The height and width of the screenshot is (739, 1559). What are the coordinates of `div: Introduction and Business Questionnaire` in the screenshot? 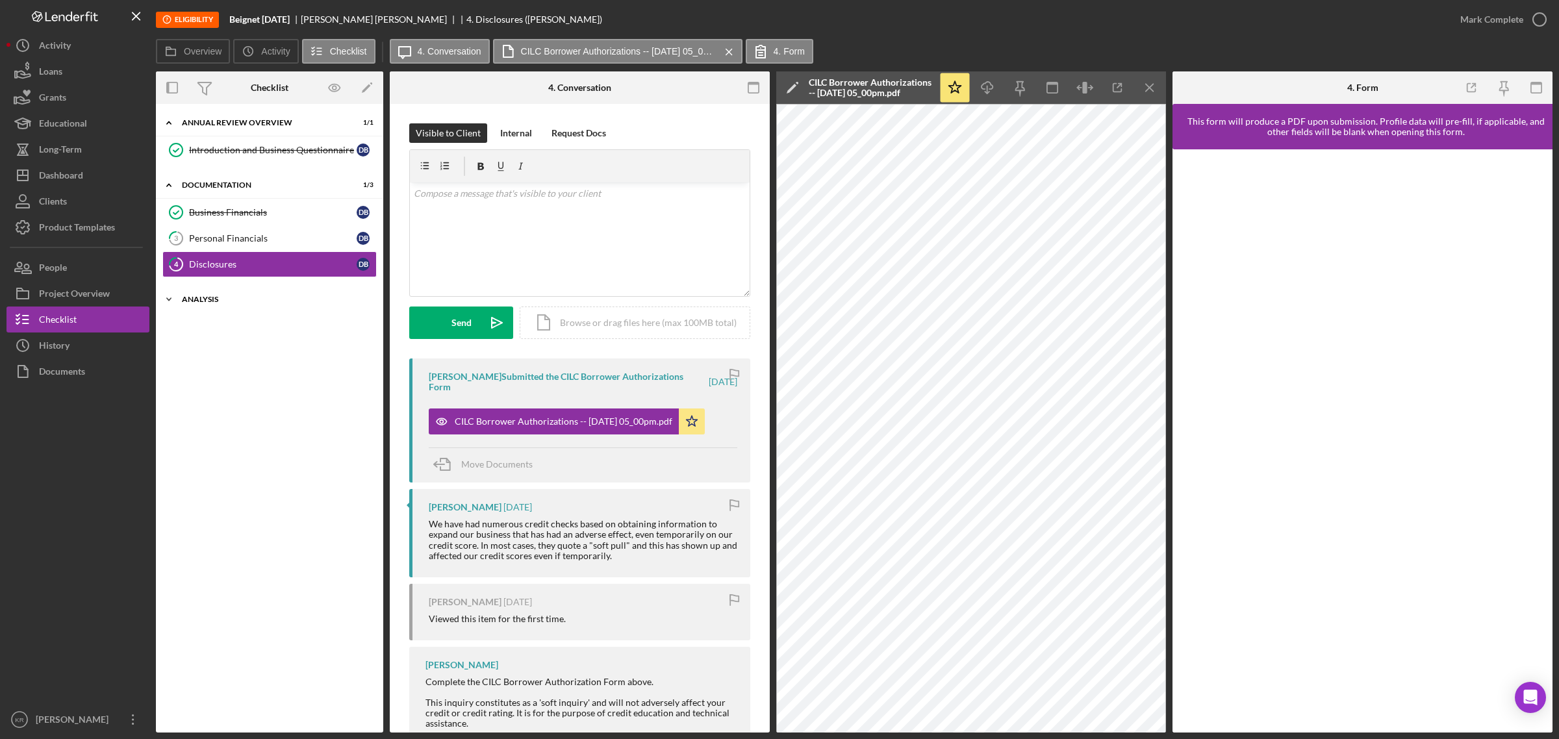 It's located at (273, 150).